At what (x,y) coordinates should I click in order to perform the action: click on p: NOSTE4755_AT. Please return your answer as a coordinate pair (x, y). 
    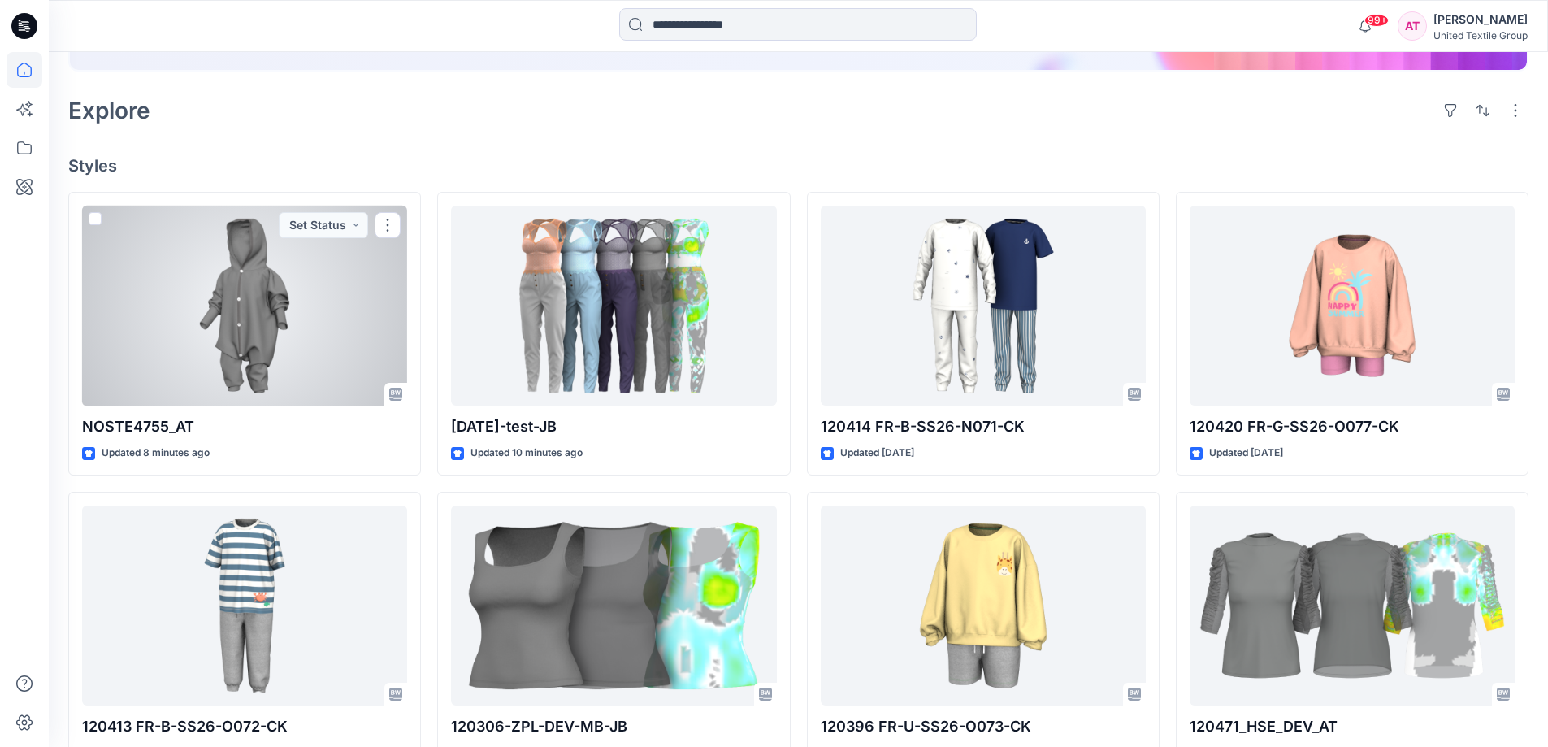
    Looking at the image, I should click on (245, 427).